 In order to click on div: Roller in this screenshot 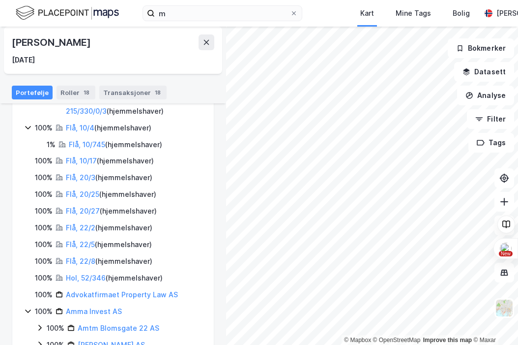, I will do `click(76, 92)`.